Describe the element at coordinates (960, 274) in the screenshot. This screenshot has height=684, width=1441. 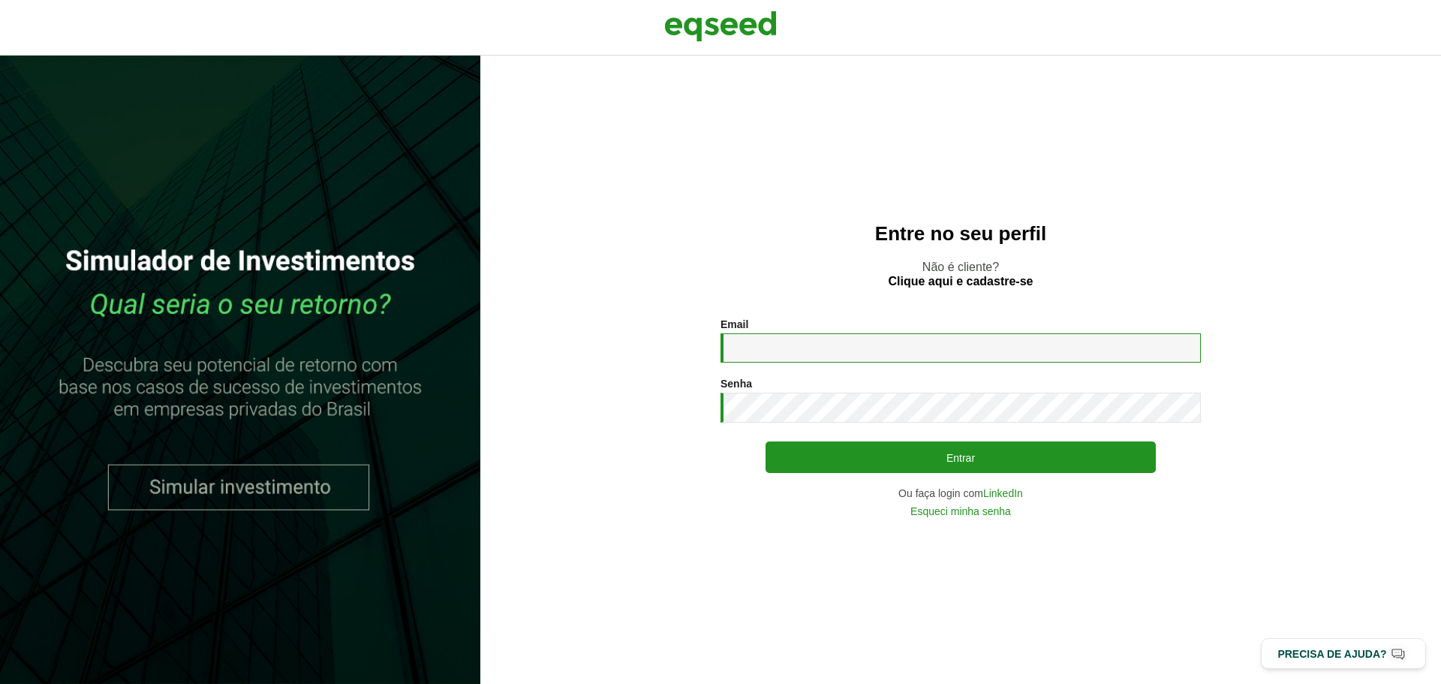
I see `p: Não é cliente?` at that location.